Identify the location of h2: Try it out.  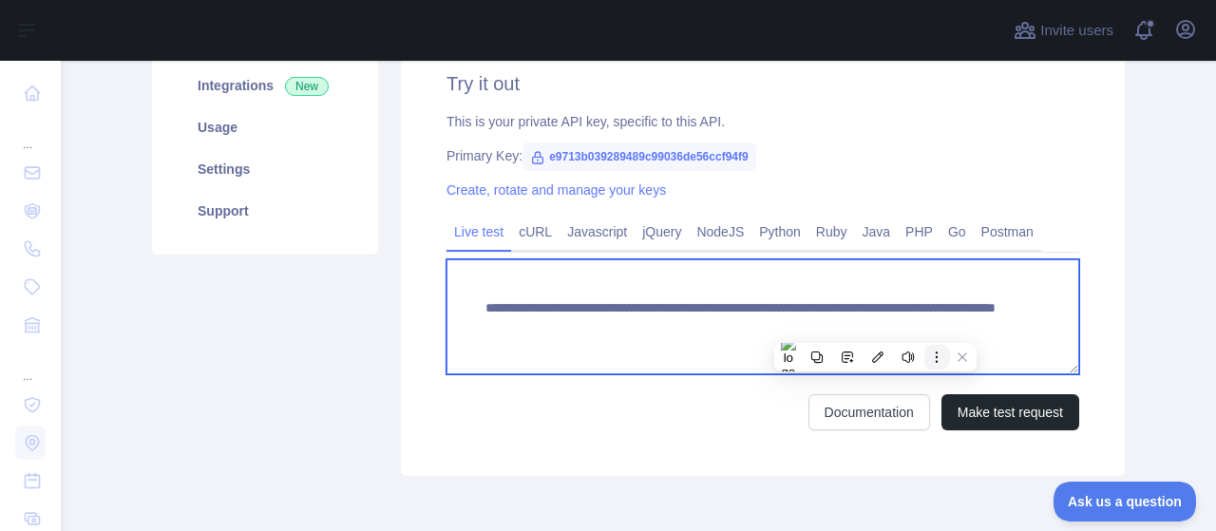
(763, 84).